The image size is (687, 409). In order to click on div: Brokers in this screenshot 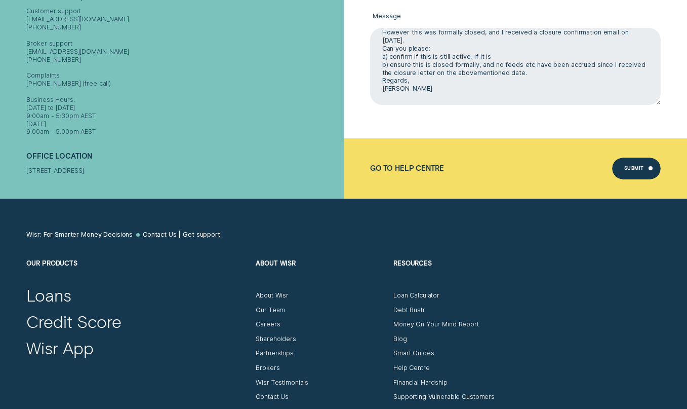, I will do `click(267, 368)`.